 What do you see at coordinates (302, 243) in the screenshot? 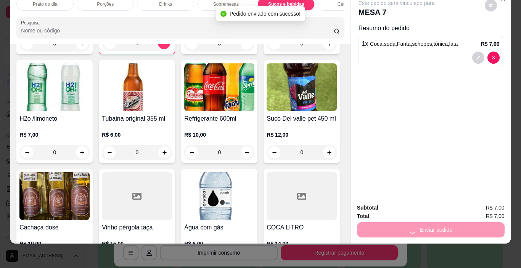
I see `p: R$ 14,00` at bounding box center [302, 243].